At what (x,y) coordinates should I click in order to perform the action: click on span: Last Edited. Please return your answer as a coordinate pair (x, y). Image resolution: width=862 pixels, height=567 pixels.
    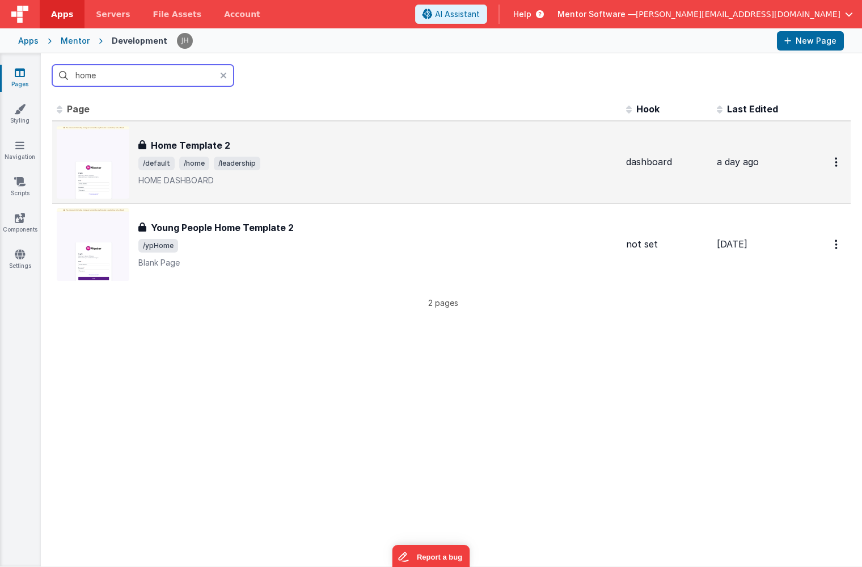
    Looking at the image, I should click on (753, 109).